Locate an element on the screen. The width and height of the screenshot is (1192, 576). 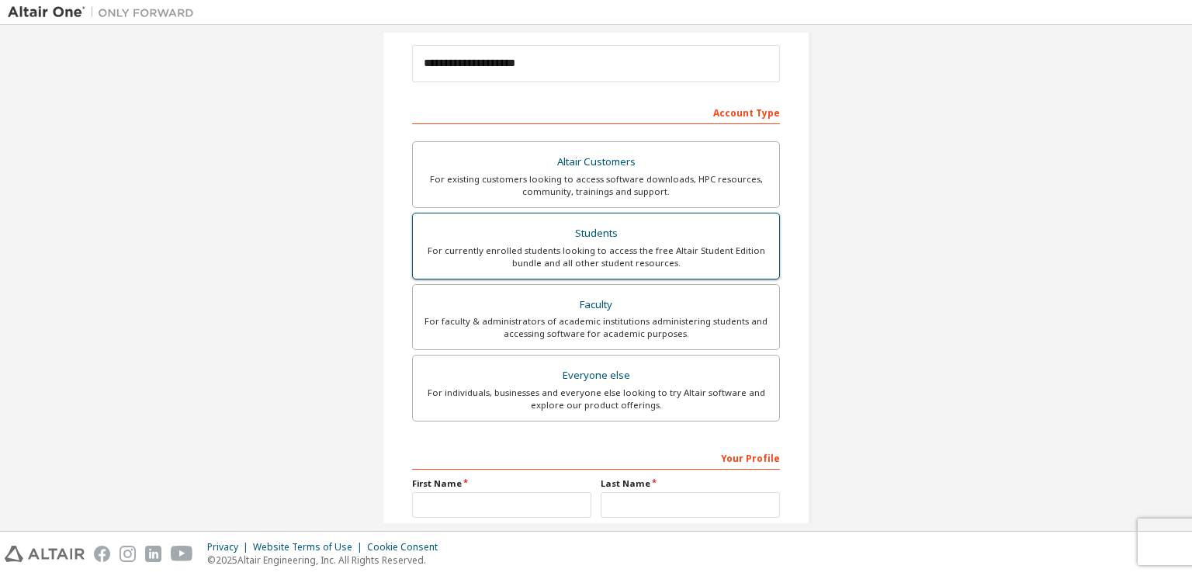
div: Website Terms of Use is located at coordinates (310, 547).